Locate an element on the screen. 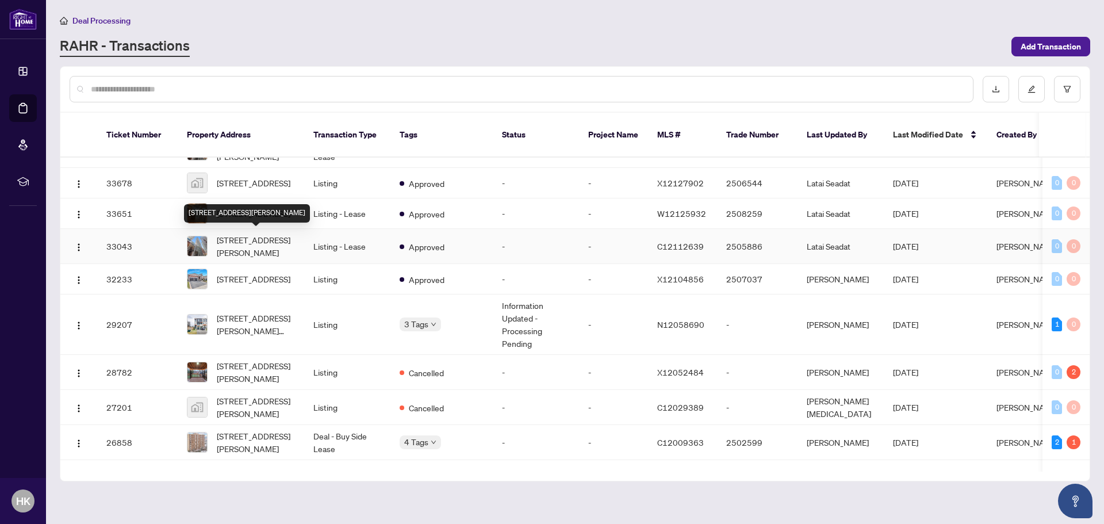 Image resolution: width=1104 pixels, height=524 pixels. td: Information Updated - Processing Pending is located at coordinates (536, 324).